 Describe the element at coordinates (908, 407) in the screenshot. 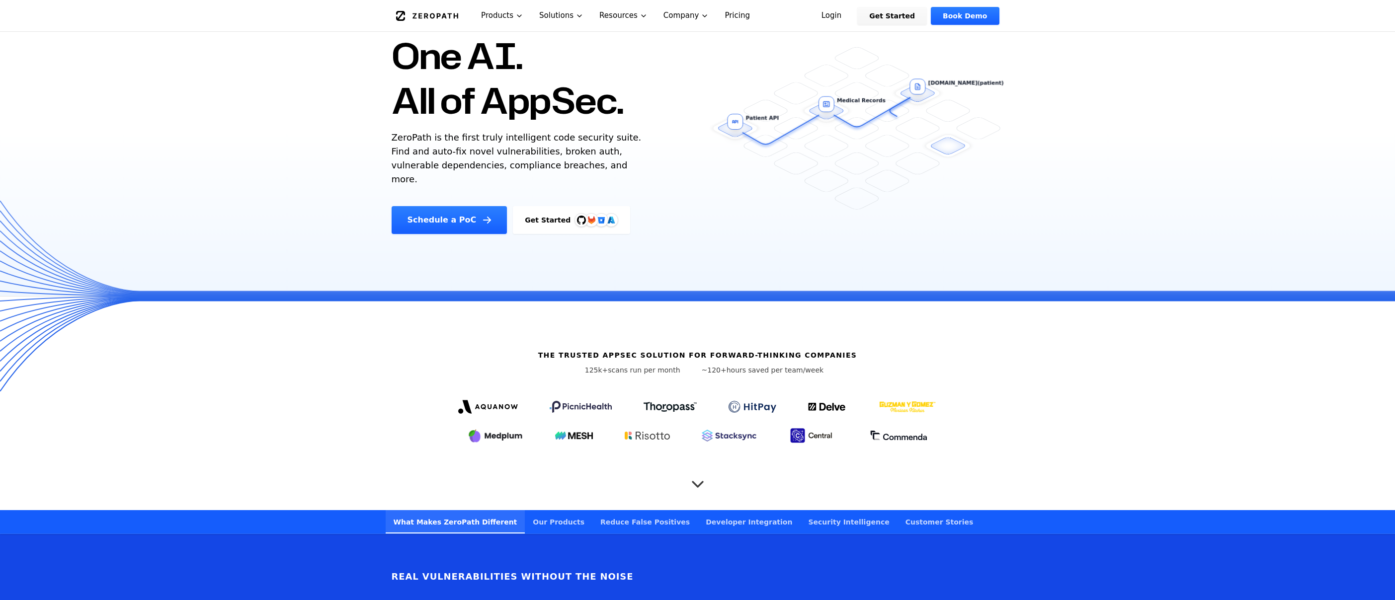

I see `img: GYG` at that location.